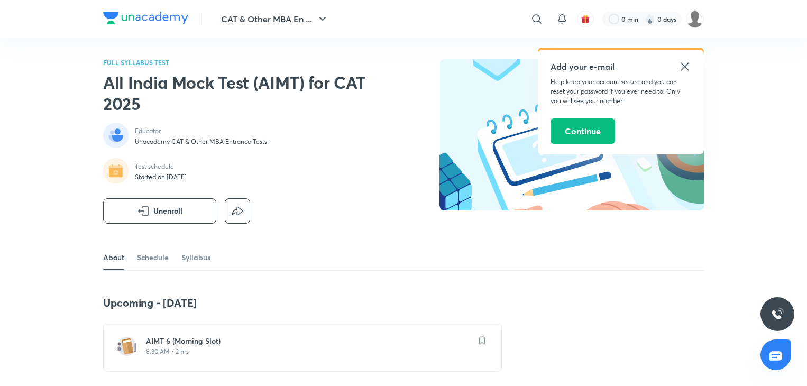 The image size is (807, 386). What do you see at coordinates (309, 352) in the screenshot?
I see `p: 8:30 AM • 2 hrs` at bounding box center [309, 352].